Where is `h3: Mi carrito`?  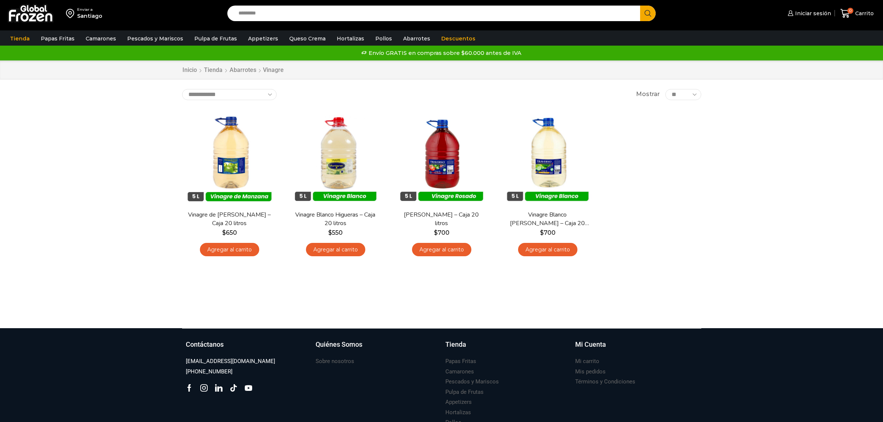 h3: Mi carrito is located at coordinates (587, 361).